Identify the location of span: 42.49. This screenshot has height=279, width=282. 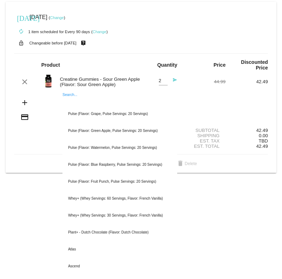
(262, 146).